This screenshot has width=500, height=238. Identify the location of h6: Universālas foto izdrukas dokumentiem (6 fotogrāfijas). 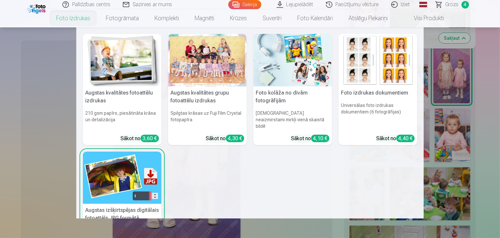
(378, 116).